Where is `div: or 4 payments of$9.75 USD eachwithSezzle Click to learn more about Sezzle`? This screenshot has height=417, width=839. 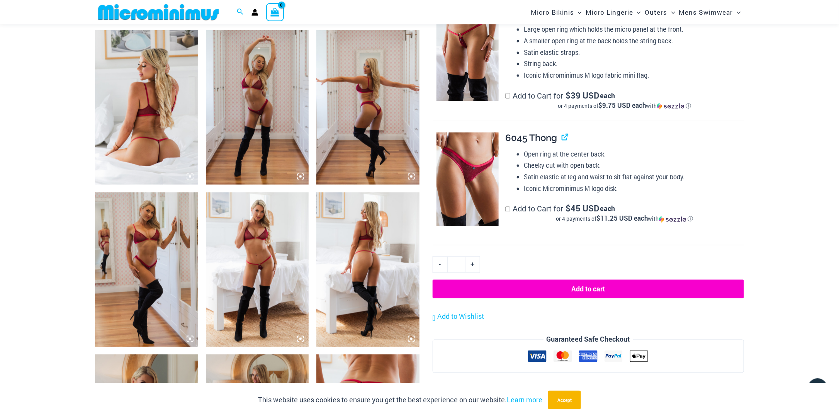 div: or 4 payments of$9.75 USD eachwithSezzle Click to learn more about Sezzle is located at coordinates (624, 106).